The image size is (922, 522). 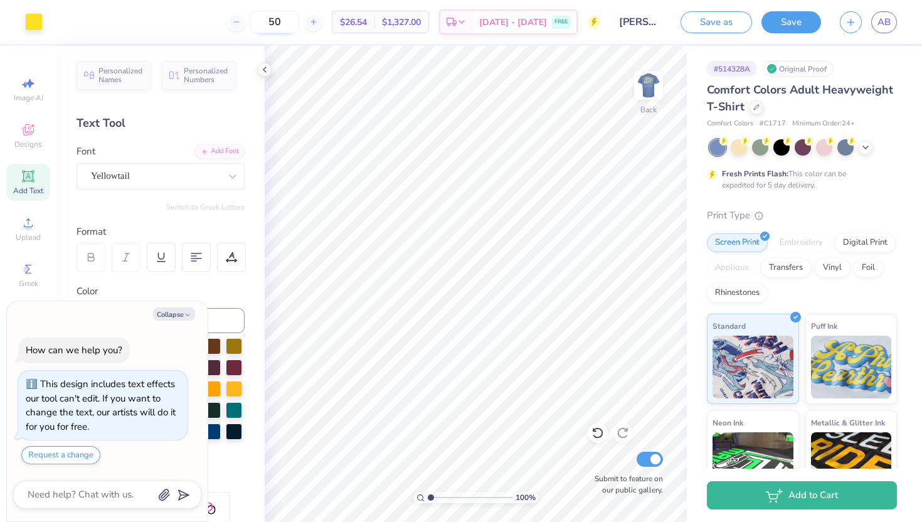 What do you see at coordinates (833, 268) in the screenshot?
I see `div: Vinyl` at bounding box center [833, 268].